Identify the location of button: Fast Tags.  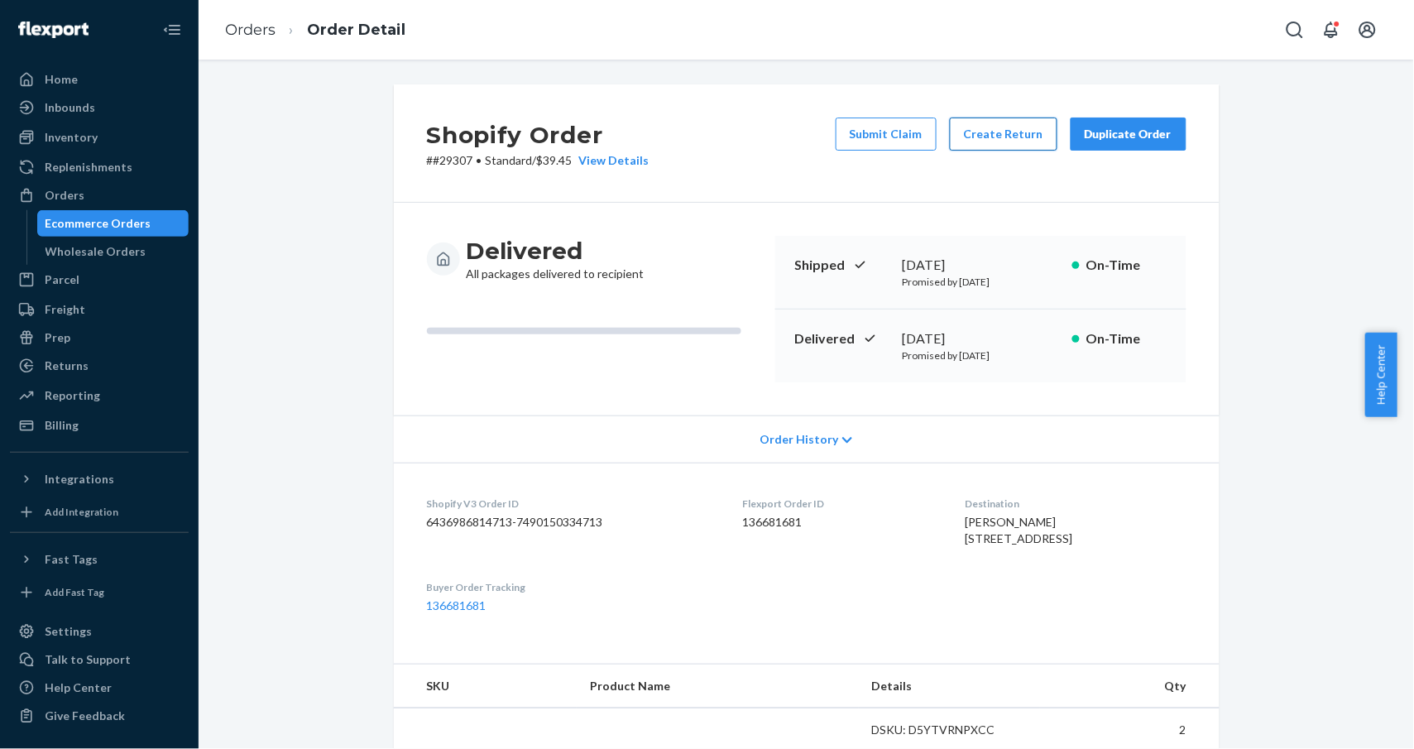
(99, 559).